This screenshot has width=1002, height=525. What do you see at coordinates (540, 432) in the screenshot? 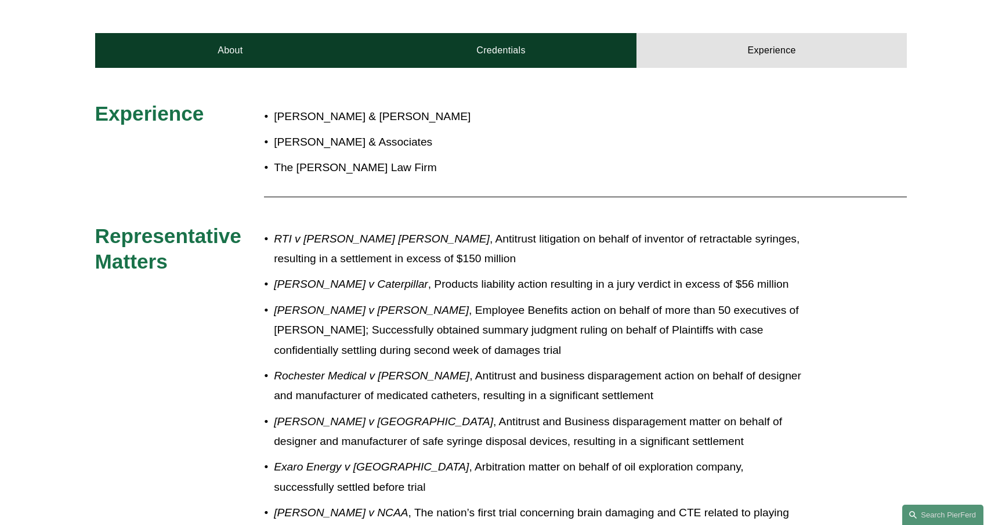
I see `p: , Antitrust and Business disparagement matter on behalf of designer and manufacturer of safe syri...` at bounding box center [540, 432].